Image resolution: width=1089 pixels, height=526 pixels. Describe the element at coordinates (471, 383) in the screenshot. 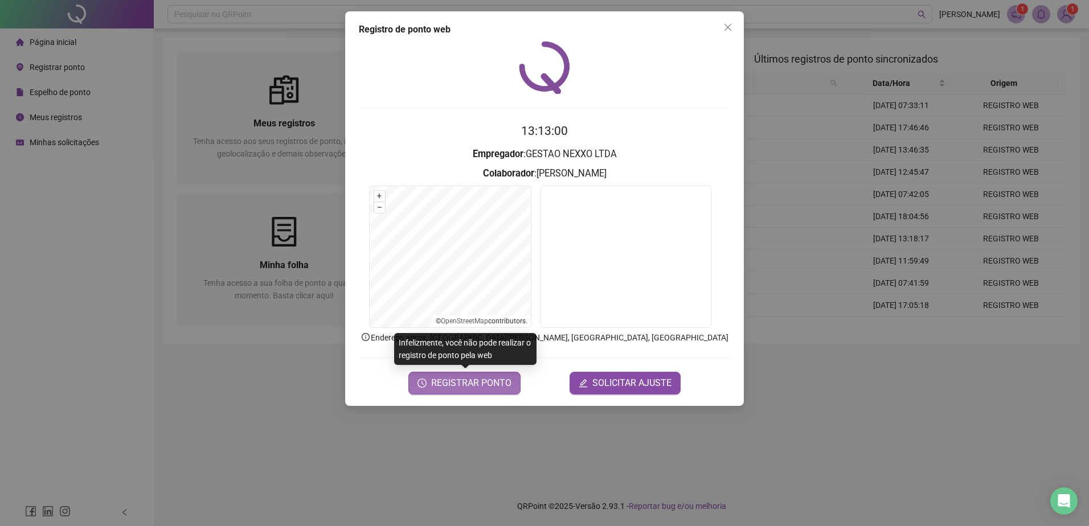

I see `span: REGISTRAR PONTO` at that location.